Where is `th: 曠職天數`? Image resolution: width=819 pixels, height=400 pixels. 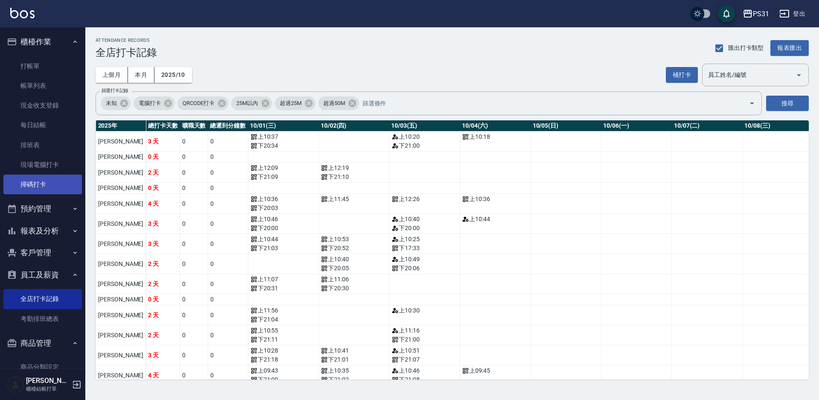
th: 曠職天數 is located at coordinates (194, 126).